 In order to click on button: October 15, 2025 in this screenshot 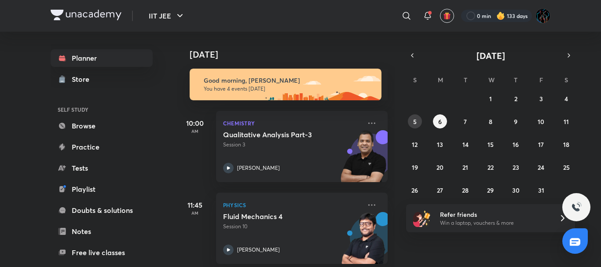, I will do `click(491, 144)`.